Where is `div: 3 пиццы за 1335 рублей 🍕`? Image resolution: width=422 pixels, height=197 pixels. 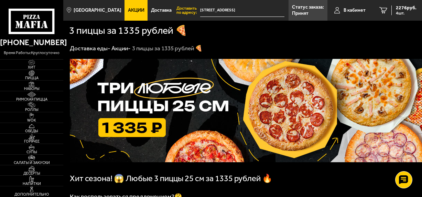
div: 3 пиццы за 1335 рублей 🍕 is located at coordinates (167, 48).